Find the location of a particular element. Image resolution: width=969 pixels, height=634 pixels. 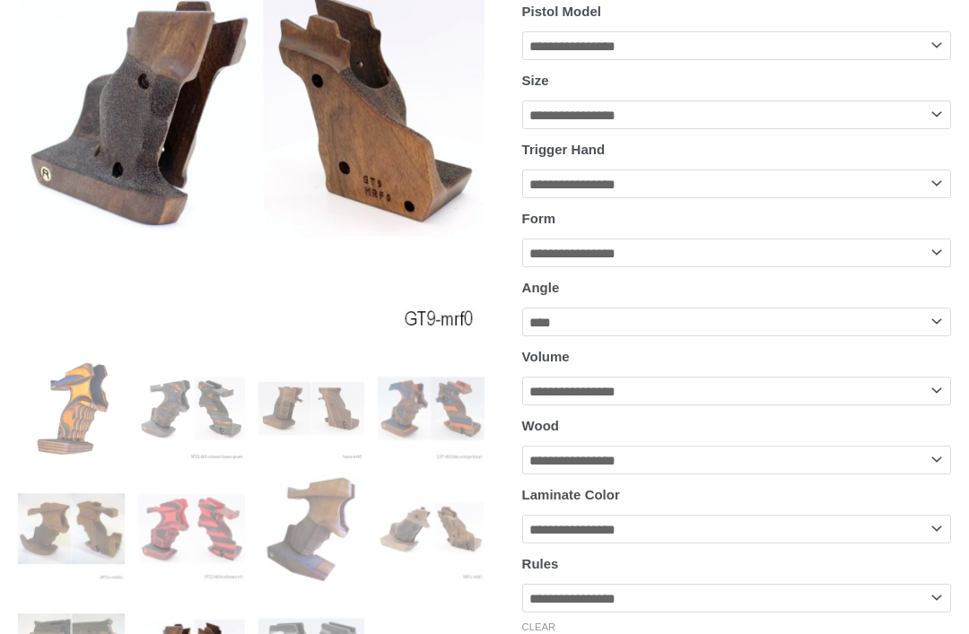

label: Angle is located at coordinates (541, 287).